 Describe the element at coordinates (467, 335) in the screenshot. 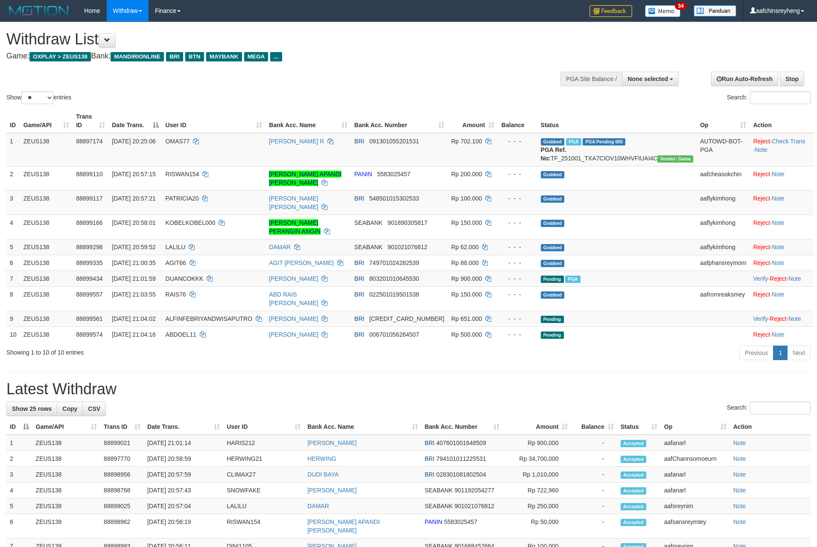

I see `span: Rp 500.000` at that location.